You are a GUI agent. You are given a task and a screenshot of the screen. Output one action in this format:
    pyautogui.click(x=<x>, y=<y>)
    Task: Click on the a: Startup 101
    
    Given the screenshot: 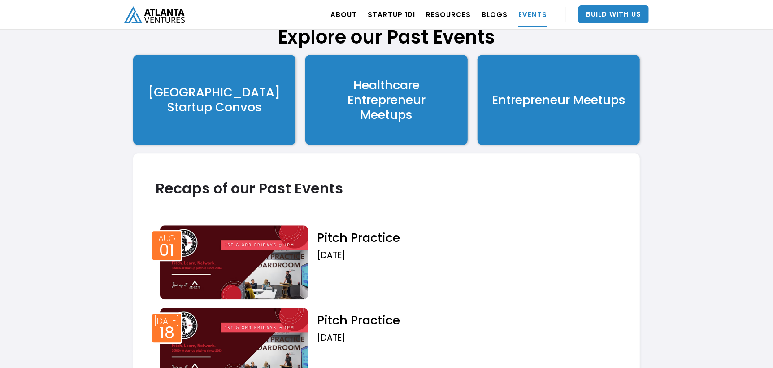 What is the action you would take?
    pyautogui.click(x=392, y=14)
    